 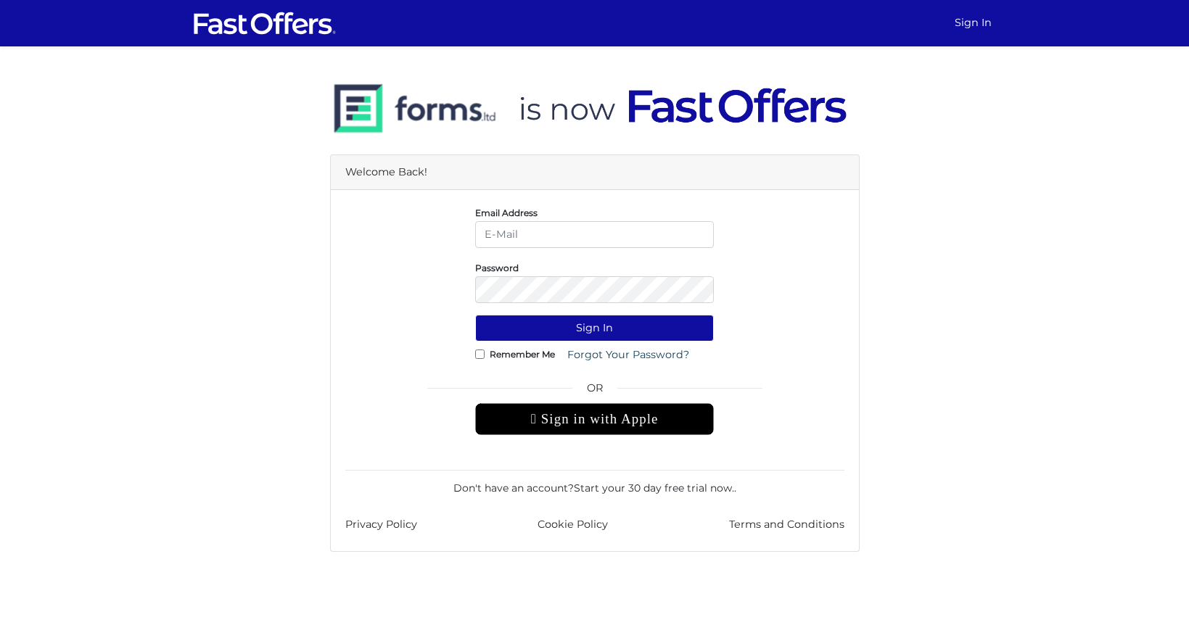 I want to click on a: Start your 30 day free trial now., so click(x=654, y=488).